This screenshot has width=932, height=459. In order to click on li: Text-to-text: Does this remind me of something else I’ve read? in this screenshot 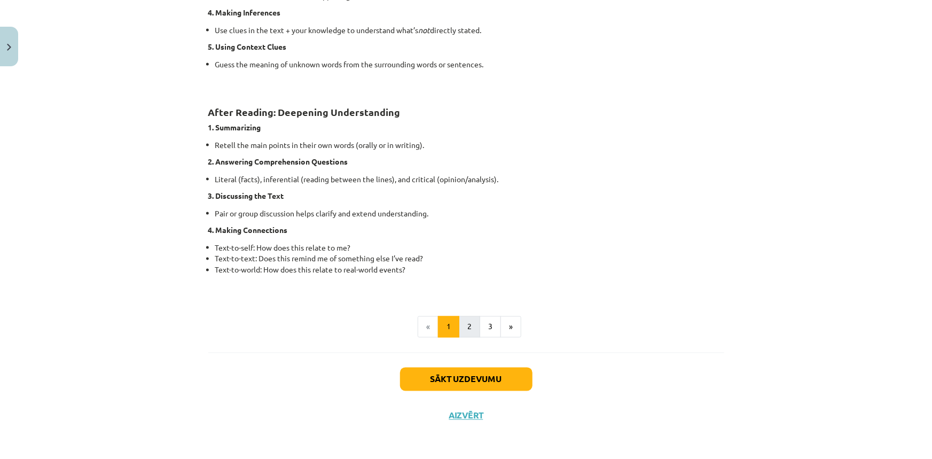, I will do `click(469, 258)`.